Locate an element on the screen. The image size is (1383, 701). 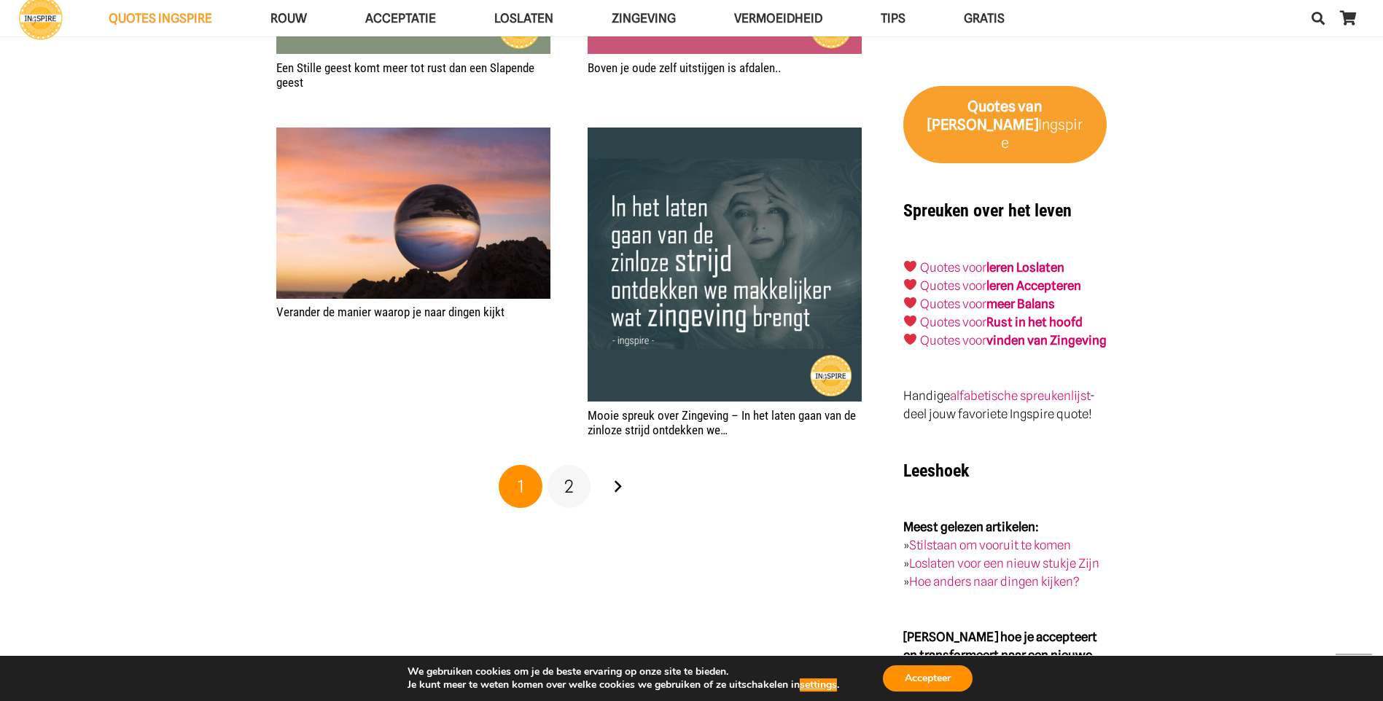
button: settings is located at coordinates (818, 685).